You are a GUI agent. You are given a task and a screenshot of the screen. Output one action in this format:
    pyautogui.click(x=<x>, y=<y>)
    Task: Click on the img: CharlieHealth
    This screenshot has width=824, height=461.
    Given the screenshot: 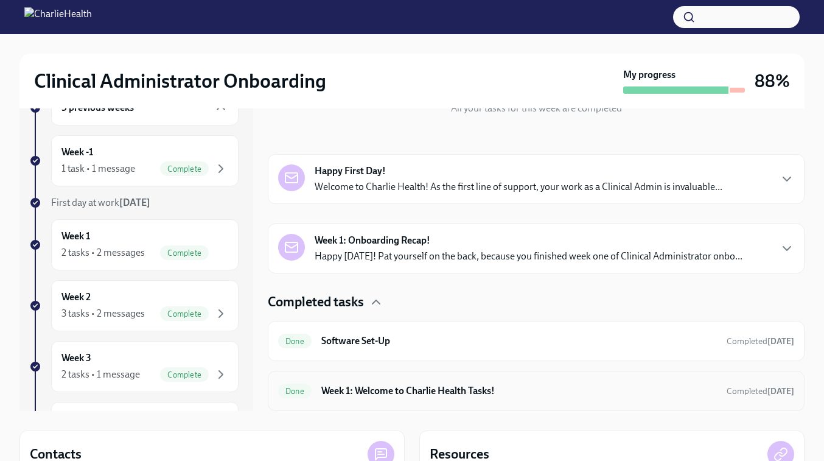 What is the action you would take?
    pyautogui.click(x=58, y=17)
    